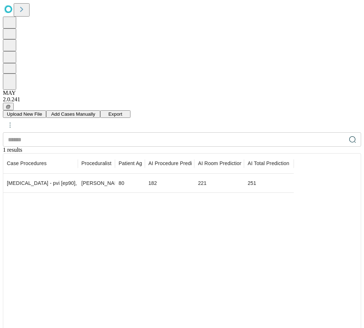 Image resolution: width=364 pixels, height=328 pixels. I want to click on span: 221, so click(202, 183).